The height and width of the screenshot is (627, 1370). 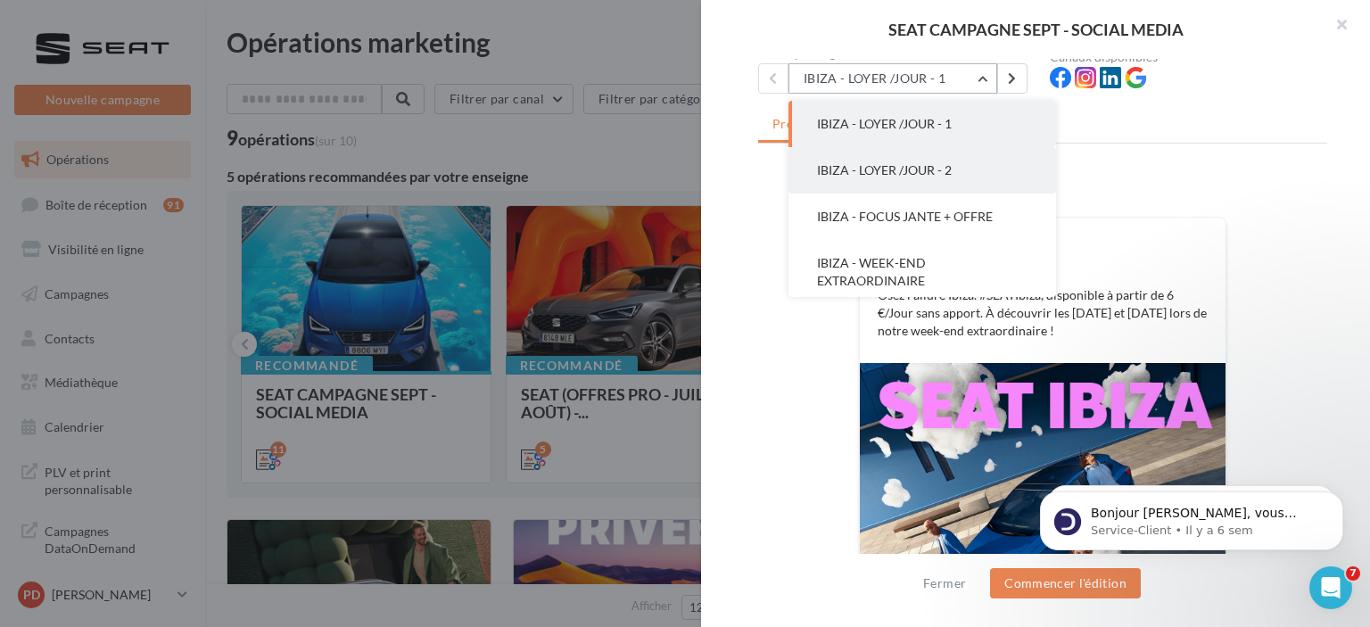 I want to click on img: Profile image for Service-Client, so click(x=54, y=68).